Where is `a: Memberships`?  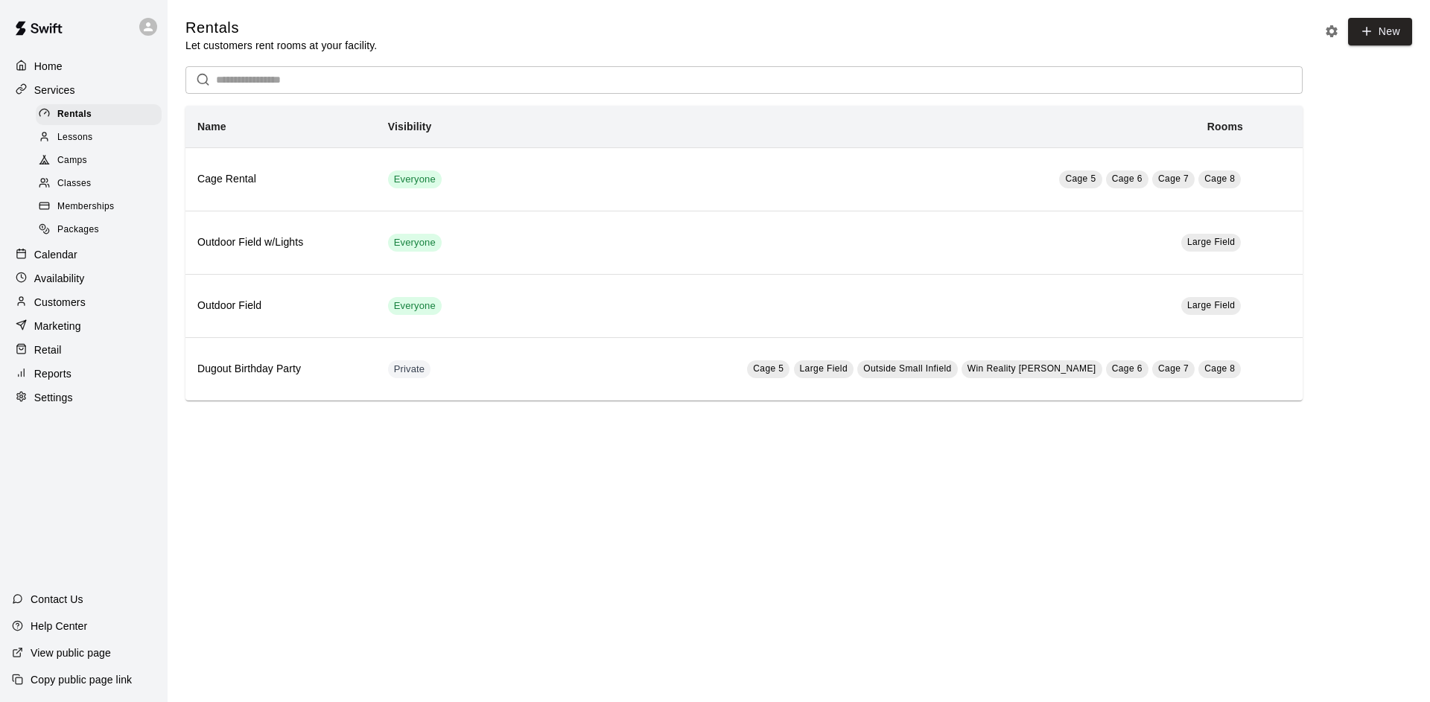
a: Memberships is located at coordinates (101, 207).